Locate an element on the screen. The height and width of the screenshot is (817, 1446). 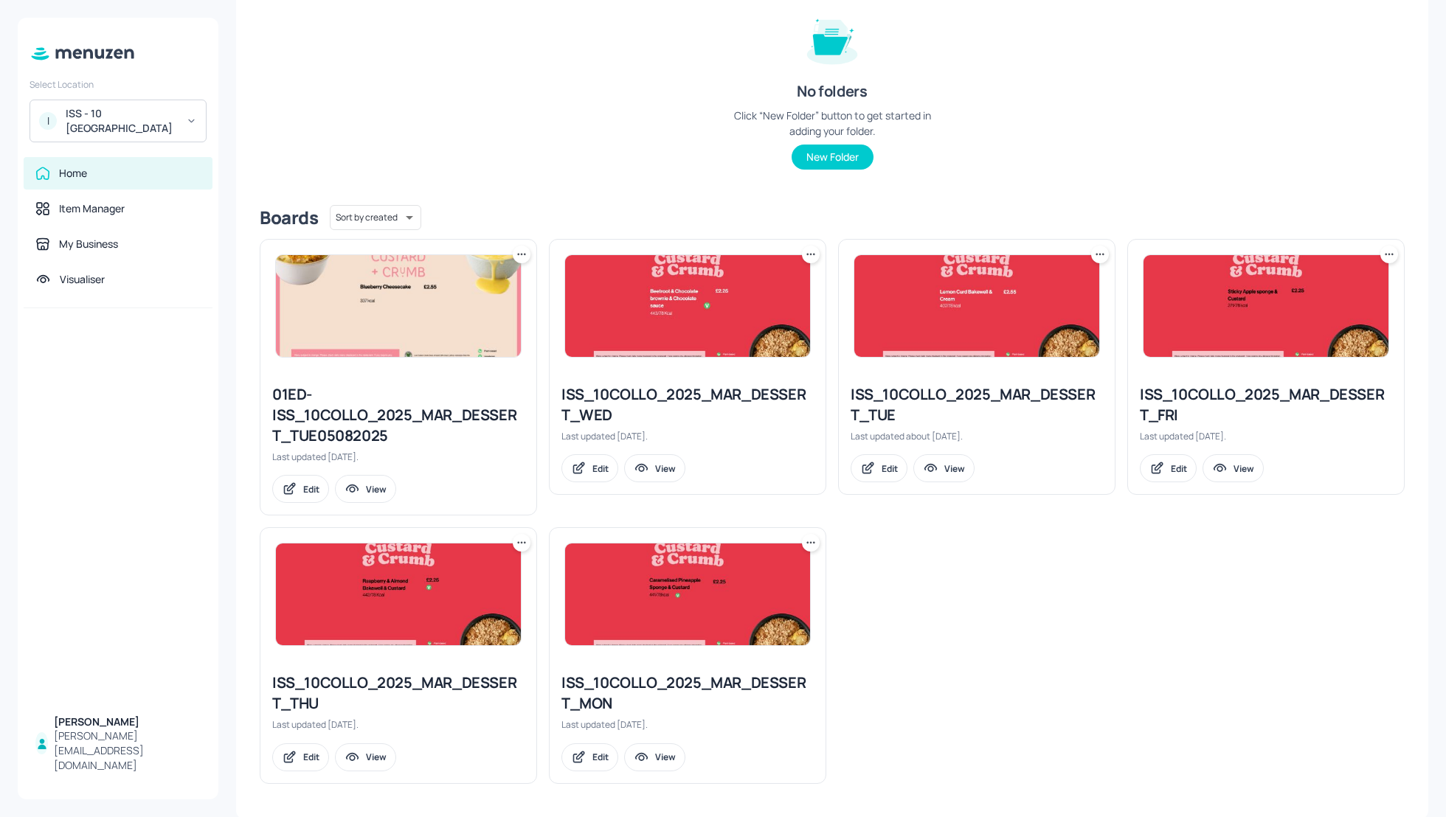
div: 01ED-ISS_10COLLO_2025_MAR_DESSERT_TUE05082025 is located at coordinates (398, 415).